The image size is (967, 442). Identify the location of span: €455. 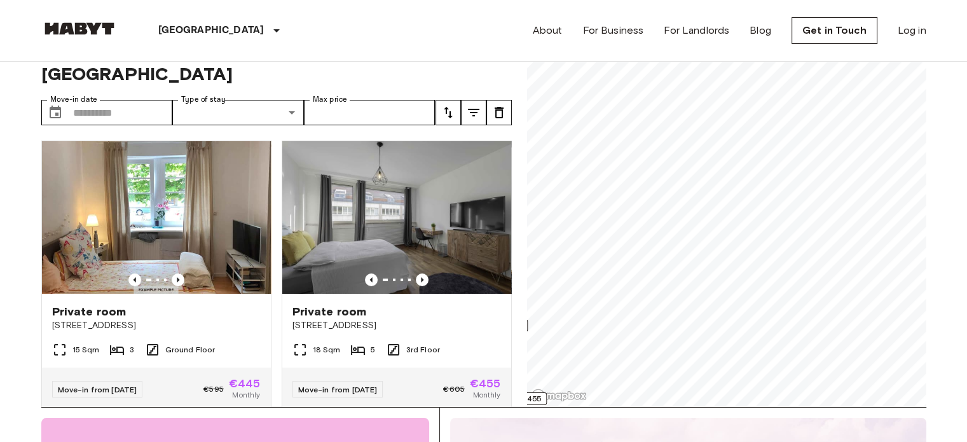
(485, 383).